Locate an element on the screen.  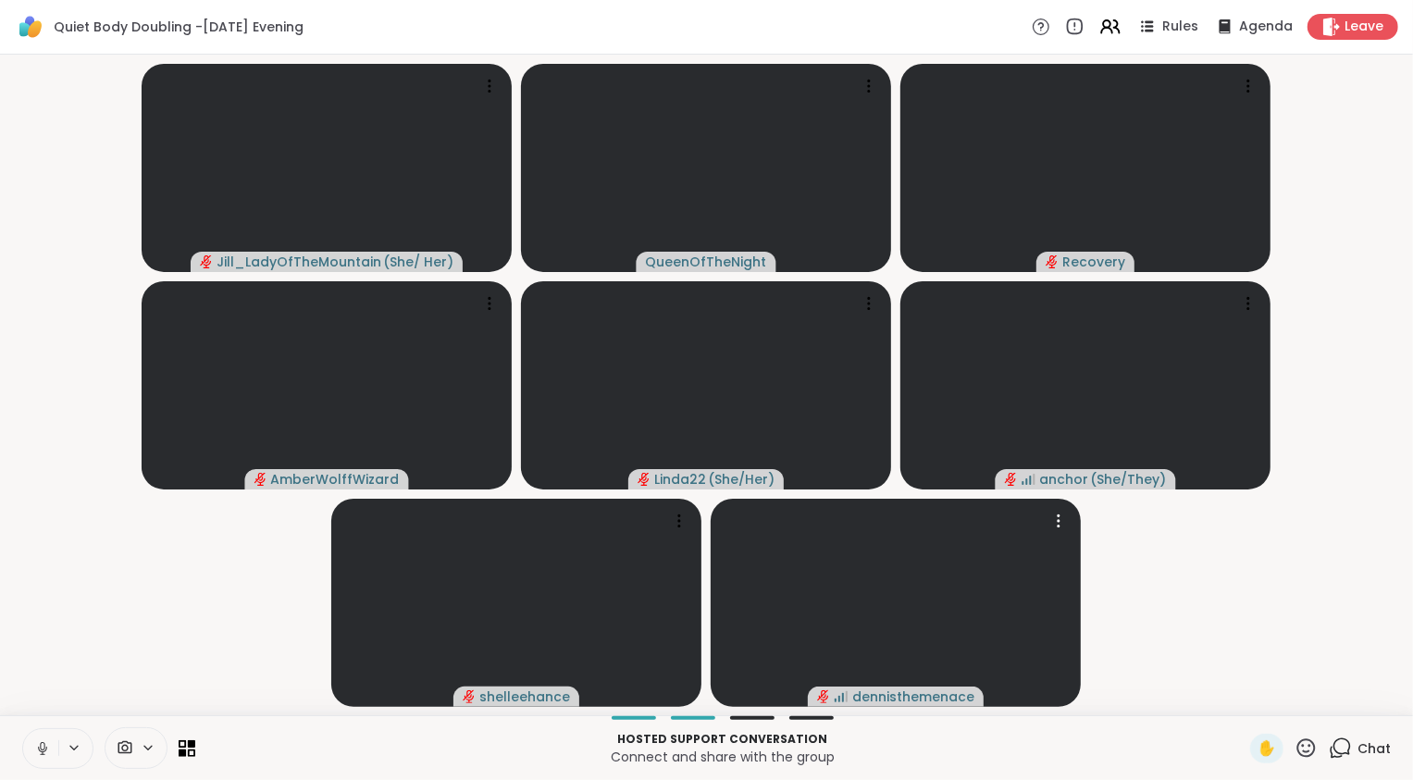
span: ( She/Her ) is located at coordinates (741, 479).